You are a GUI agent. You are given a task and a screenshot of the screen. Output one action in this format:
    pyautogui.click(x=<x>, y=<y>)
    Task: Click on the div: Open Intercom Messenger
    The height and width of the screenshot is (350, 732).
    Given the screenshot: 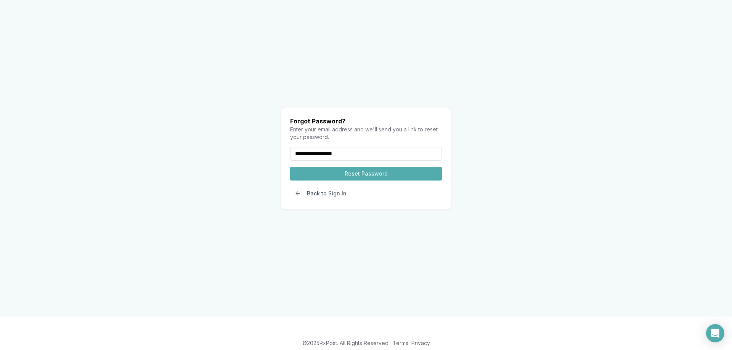 What is the action you would take?
    pyautogui.click(x=715, y=334)
    